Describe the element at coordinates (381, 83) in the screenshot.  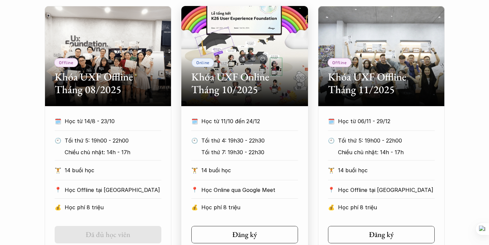
I see `h2: Khóa UXF Offline Tháng 11/2025` at that location.